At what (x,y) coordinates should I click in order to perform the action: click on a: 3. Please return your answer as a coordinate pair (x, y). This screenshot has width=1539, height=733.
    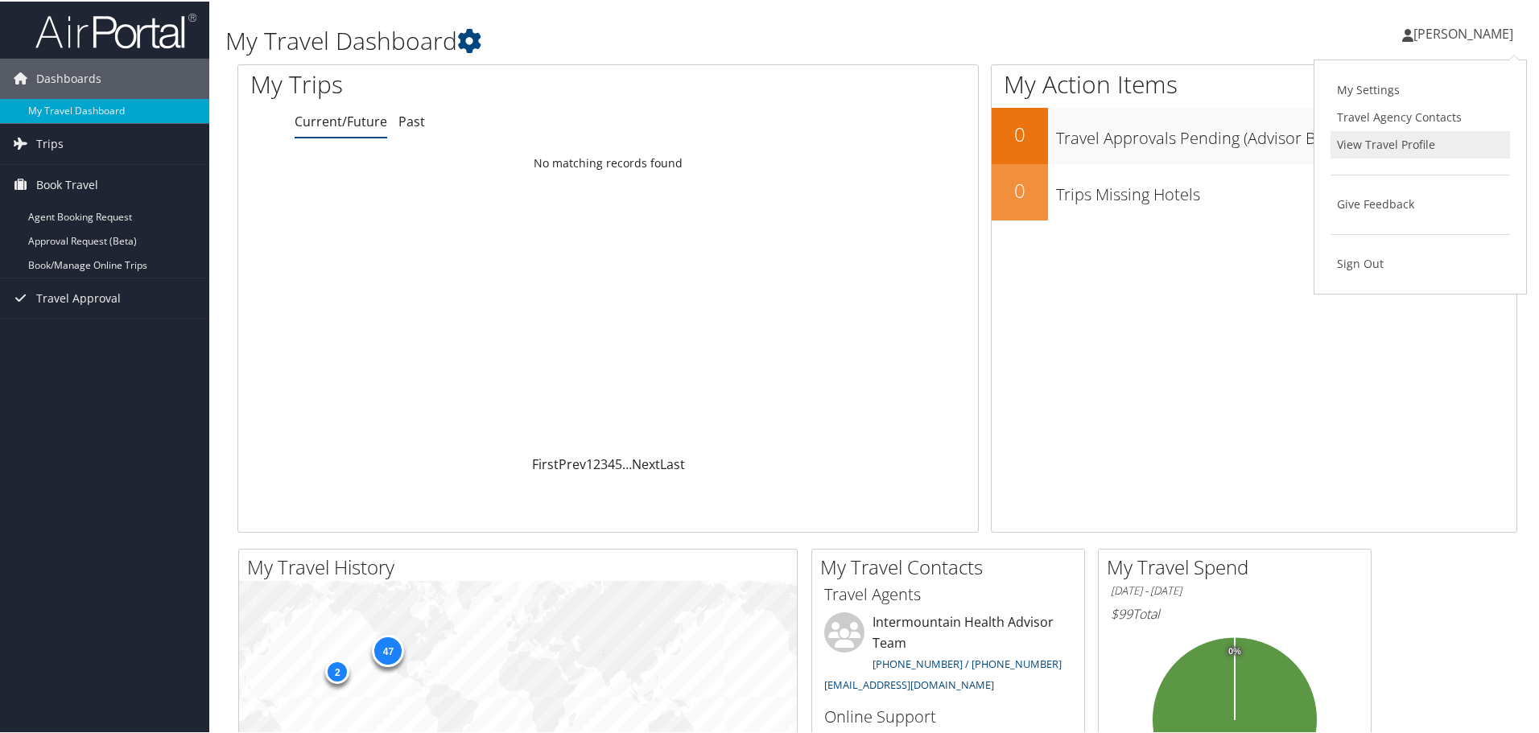
    Looking at the image, I should click on (604, 463).